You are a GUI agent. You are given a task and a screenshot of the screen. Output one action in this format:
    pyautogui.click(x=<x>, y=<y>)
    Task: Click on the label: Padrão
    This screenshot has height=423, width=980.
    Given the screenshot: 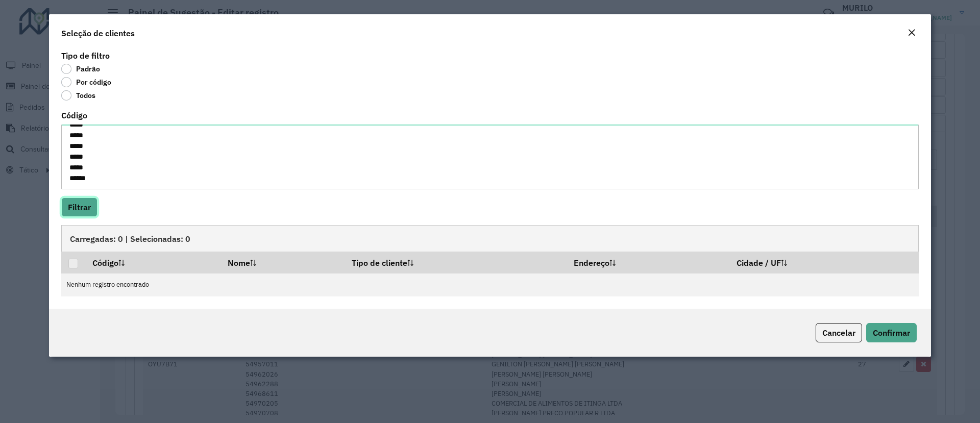 What is the action you would take?
    pyautogui.click(x=81, y=69)
    